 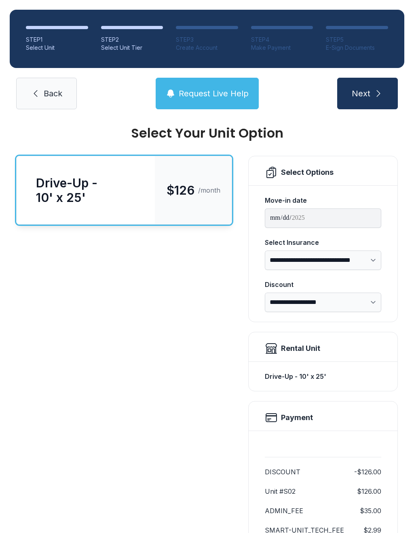 What do you see at coordinates (57, 48) in the screenshot?
I see `div: Select Unit` at bounding box center [57, 48].